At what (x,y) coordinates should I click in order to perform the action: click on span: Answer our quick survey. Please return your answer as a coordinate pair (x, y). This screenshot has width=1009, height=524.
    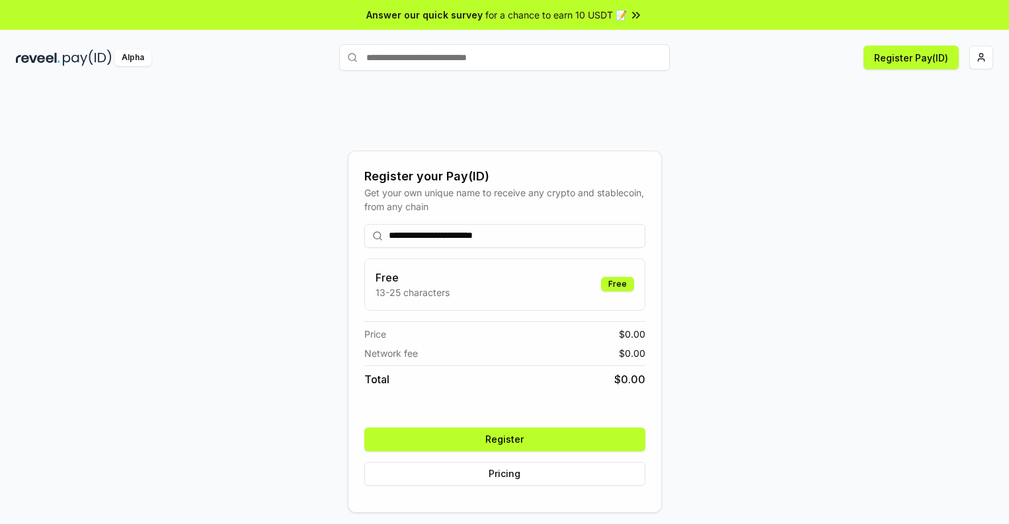
    Looking at the image, I should click on (425, 15).